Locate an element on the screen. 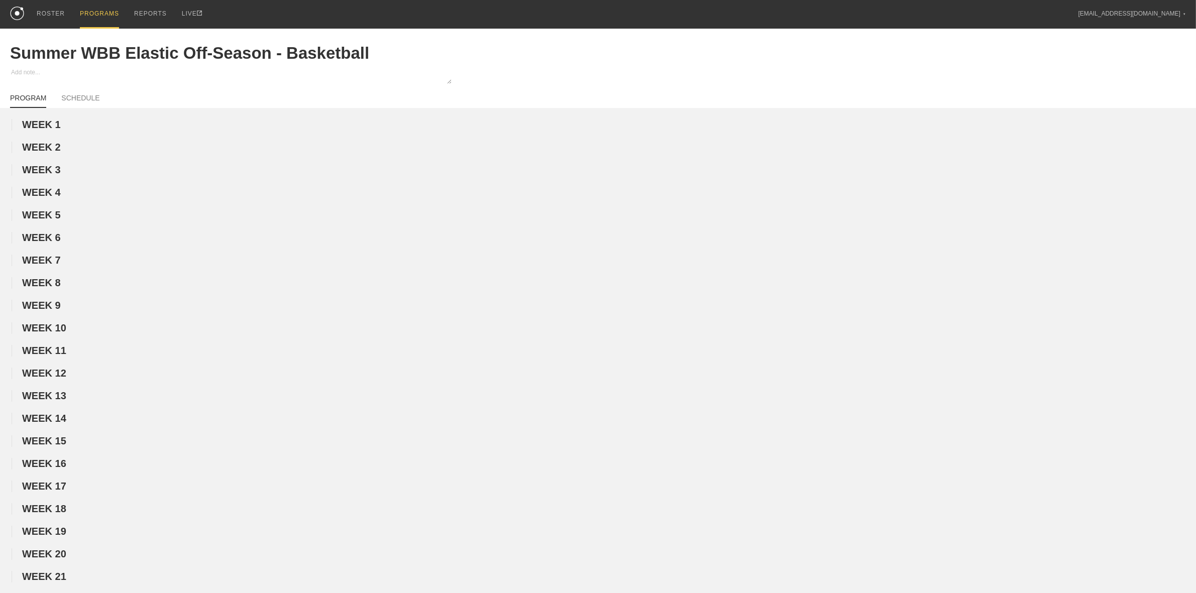 The image size is (1196, 593). span: WEEK 17 is located at coordinates (44, 486).